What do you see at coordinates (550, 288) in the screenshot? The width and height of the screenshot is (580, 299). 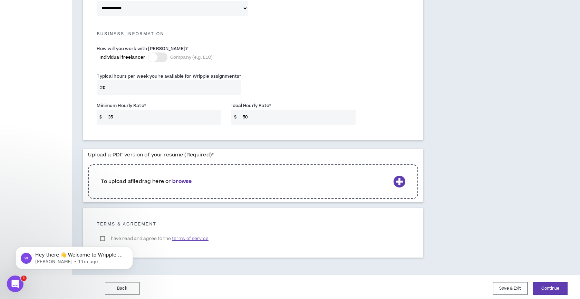 I see `button: Continue` at bounding box center [550, 288].